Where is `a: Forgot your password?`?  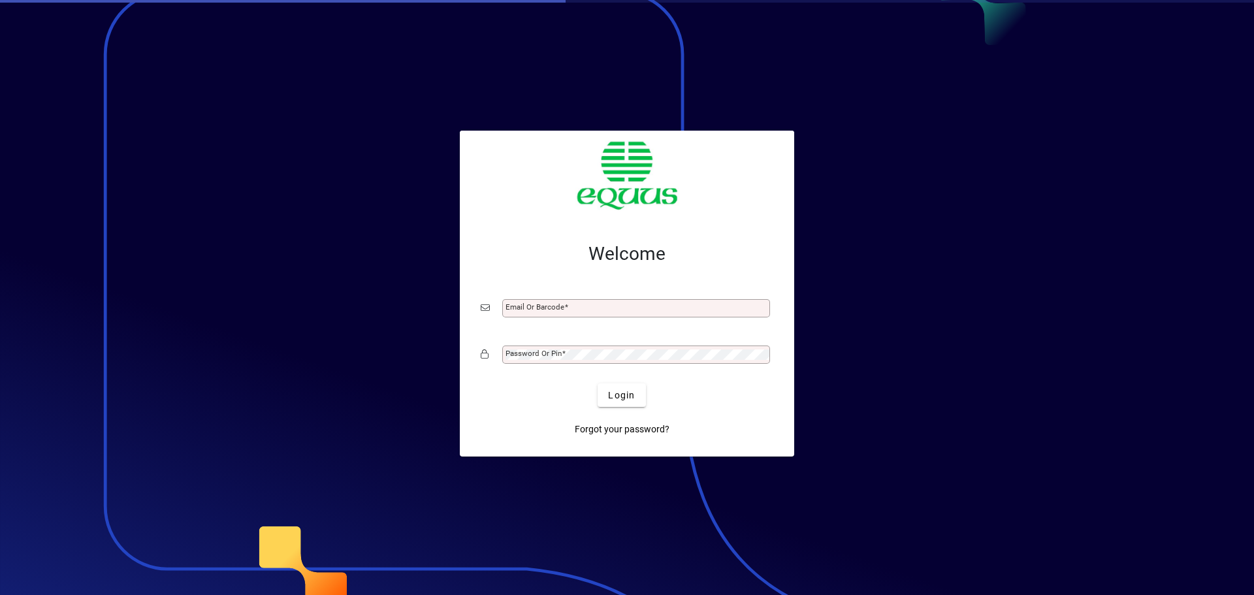 a: Forgot your password? is located at coordinates (622, 429).